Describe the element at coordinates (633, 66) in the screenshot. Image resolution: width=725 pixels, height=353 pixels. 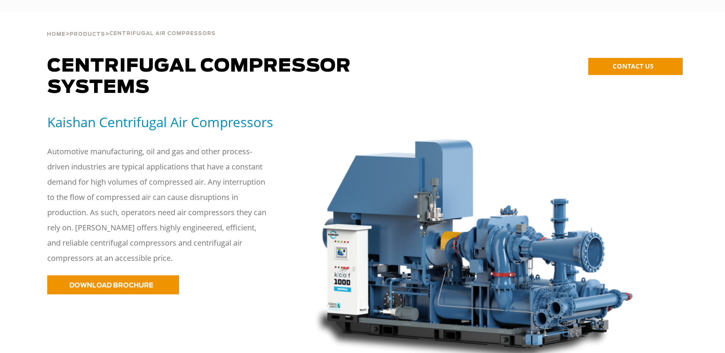
I see `span: CONTACT US` at that location.